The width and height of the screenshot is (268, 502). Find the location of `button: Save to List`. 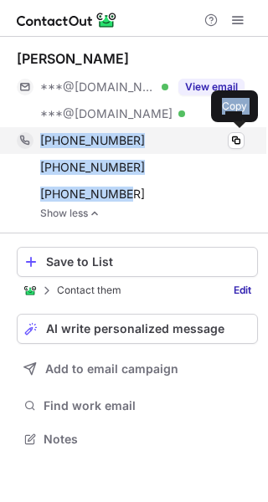

button: Save to List is located at coordinates (137, 262).